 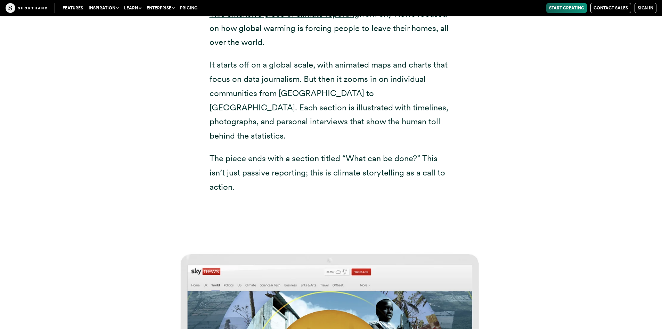 I want to click on button: Inspiration, so click(x=104, y=8).